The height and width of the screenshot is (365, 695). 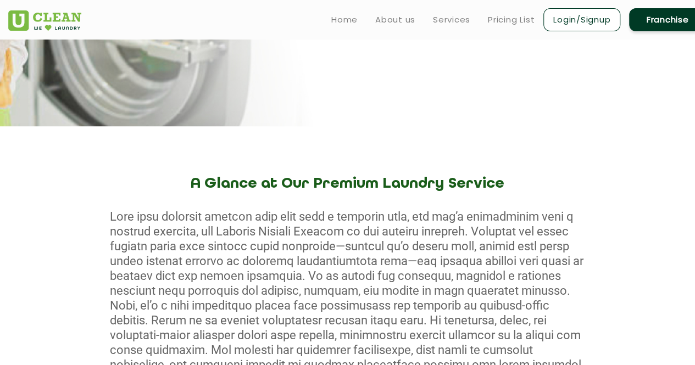 I want to click on a: Pricing List, so click(x=511, y=20).